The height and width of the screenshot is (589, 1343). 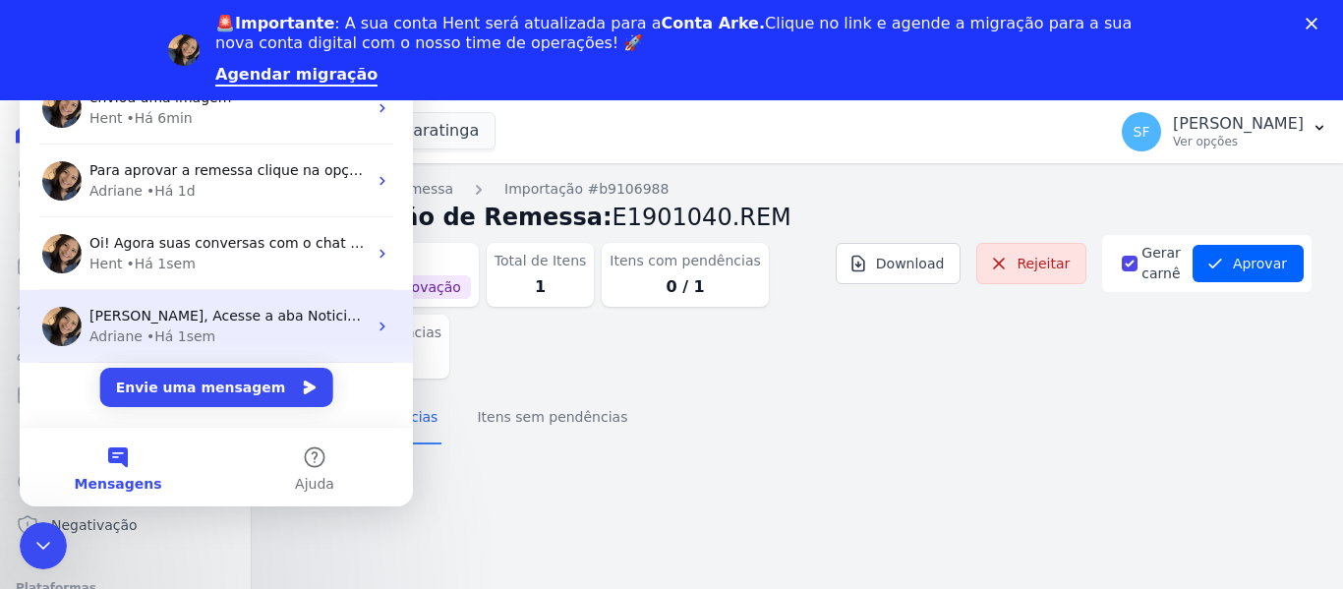 I want to click on div: • Há 6min, so click(x=140, y=98).